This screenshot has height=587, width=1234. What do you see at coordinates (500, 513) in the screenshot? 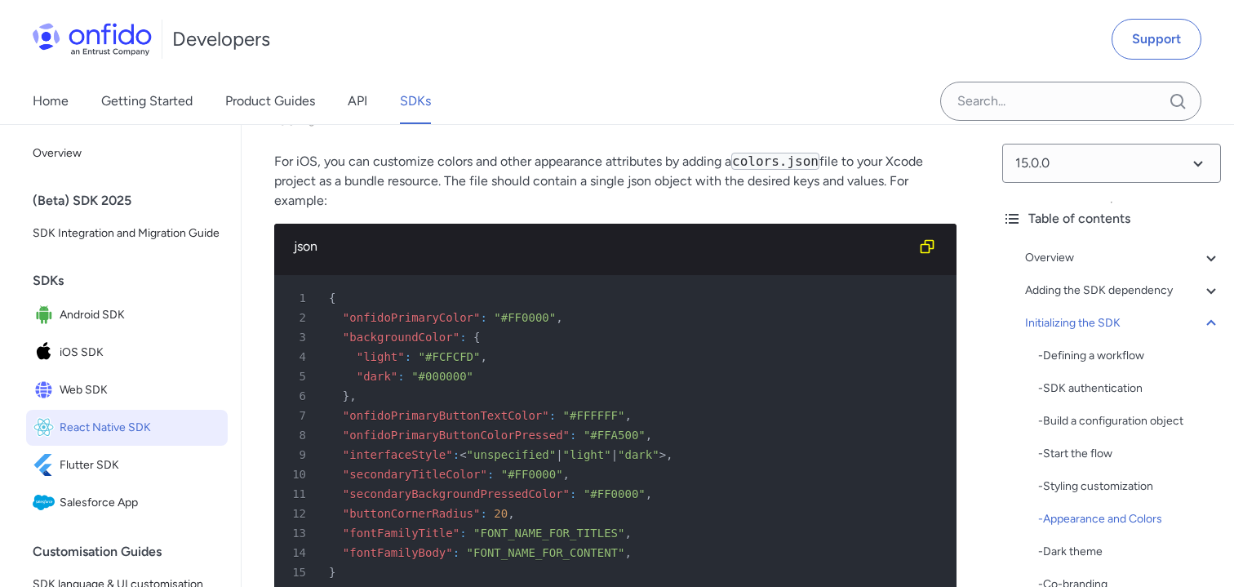
I see `span: 20` at bounding box center [500, 513].